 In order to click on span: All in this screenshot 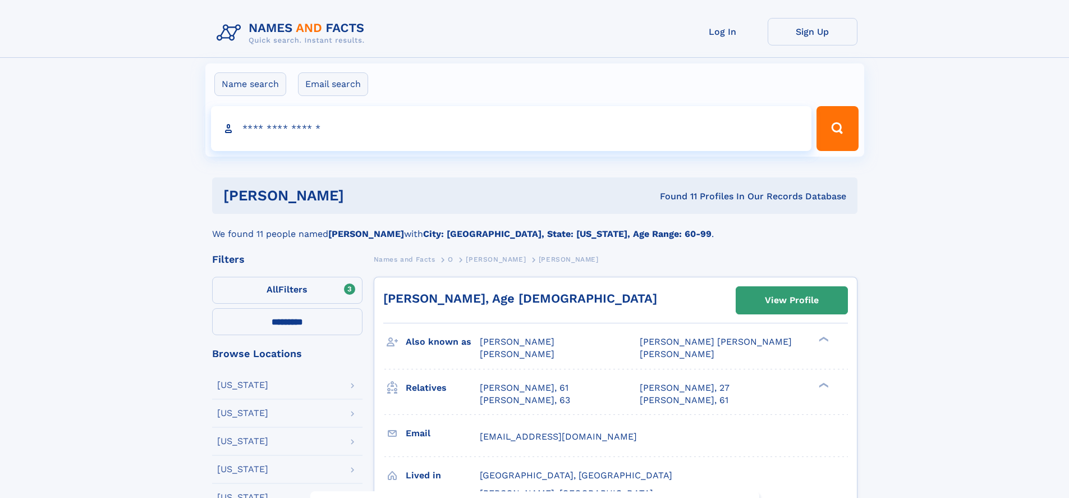, I will do `click(272, 289)`.